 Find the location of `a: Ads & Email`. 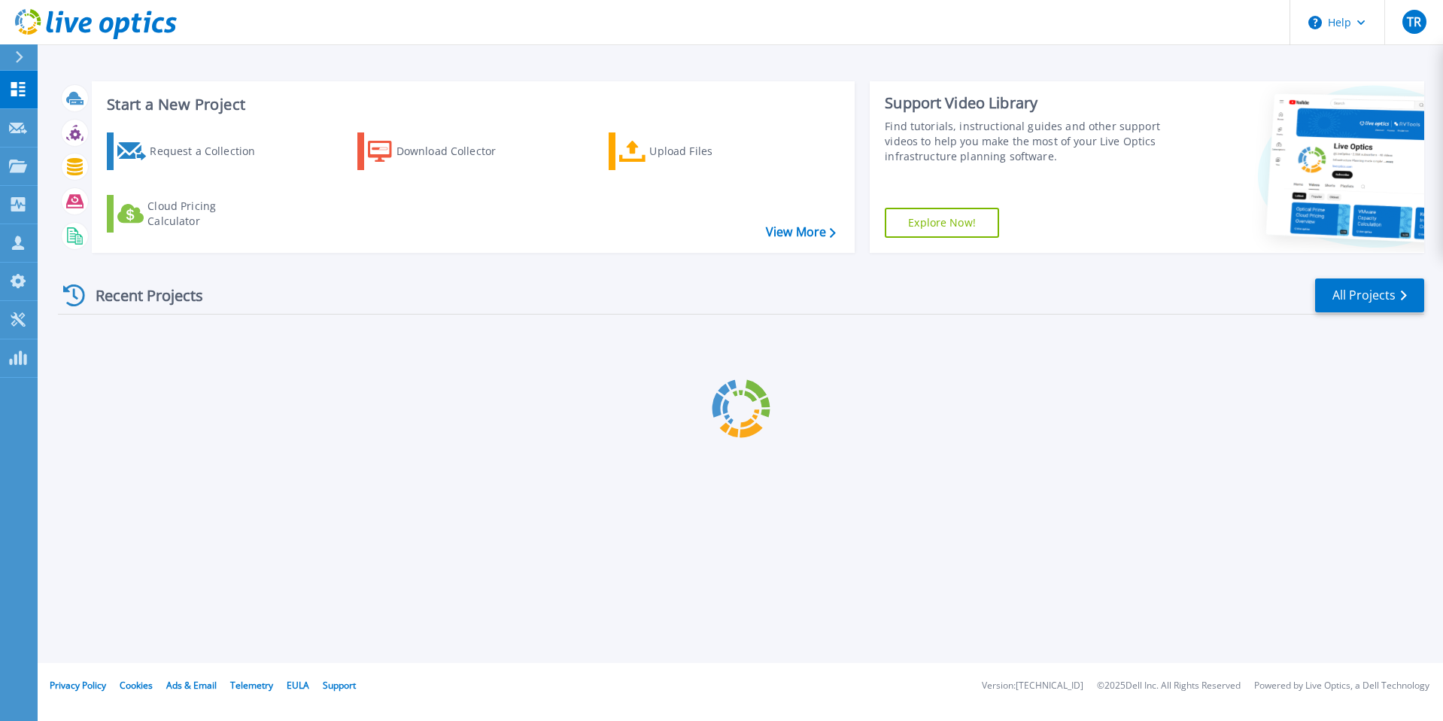

a: Ads & Email is located at coordinates (191, 685).